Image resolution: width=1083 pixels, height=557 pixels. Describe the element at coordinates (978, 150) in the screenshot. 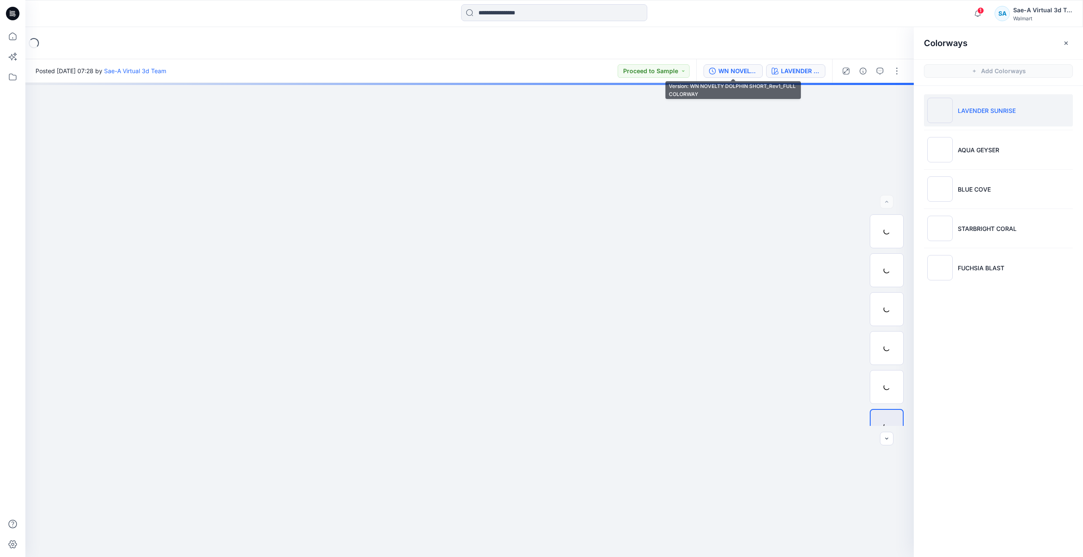

I see `p: AQUA GEYSER` at that location.